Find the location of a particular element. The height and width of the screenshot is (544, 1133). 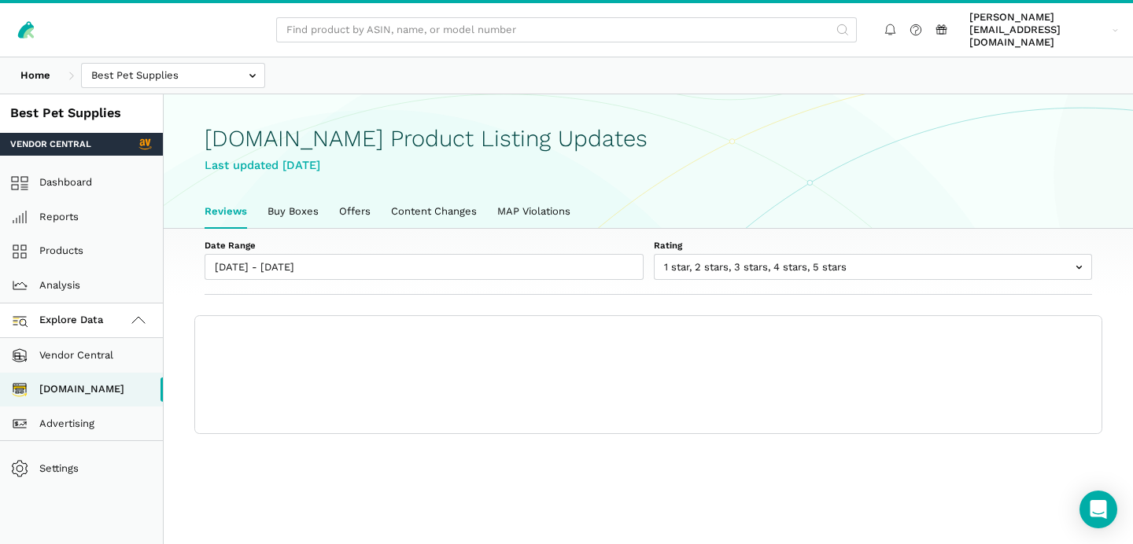

div: Best Pet Supplies is located at coordinates (81, 113).